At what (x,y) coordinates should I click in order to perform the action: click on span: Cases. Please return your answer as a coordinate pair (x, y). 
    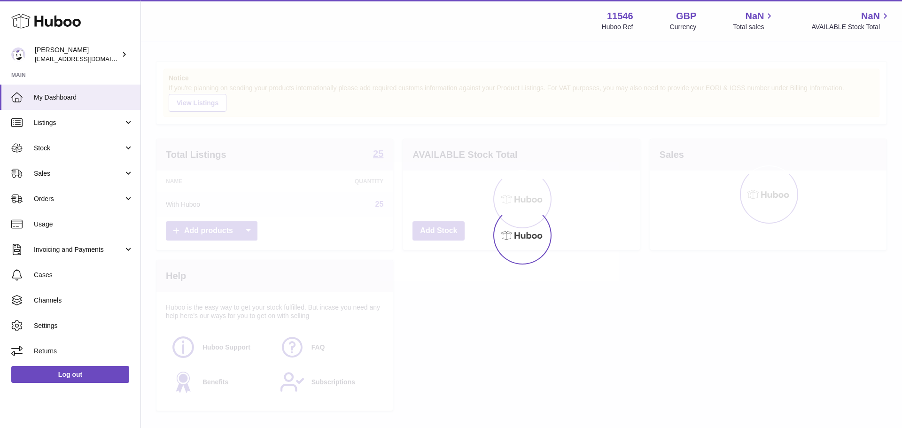
    Looking at the image, I should click on (84, 275).